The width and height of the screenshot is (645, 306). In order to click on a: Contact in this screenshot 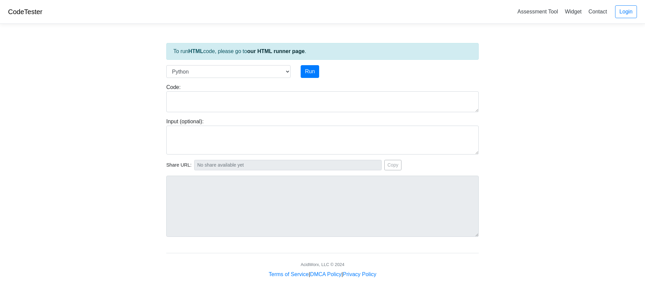, I will do `click(598, 11)`.